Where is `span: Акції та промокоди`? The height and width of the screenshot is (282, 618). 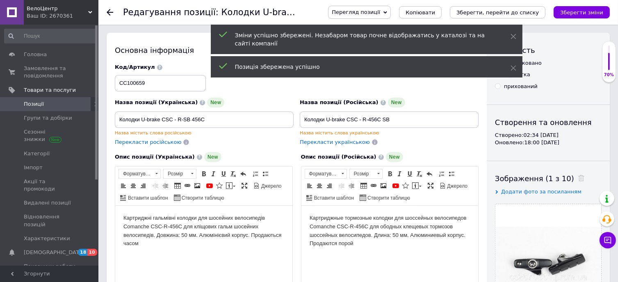
span: Акції та промокоди is located at coordinates (50, 185).